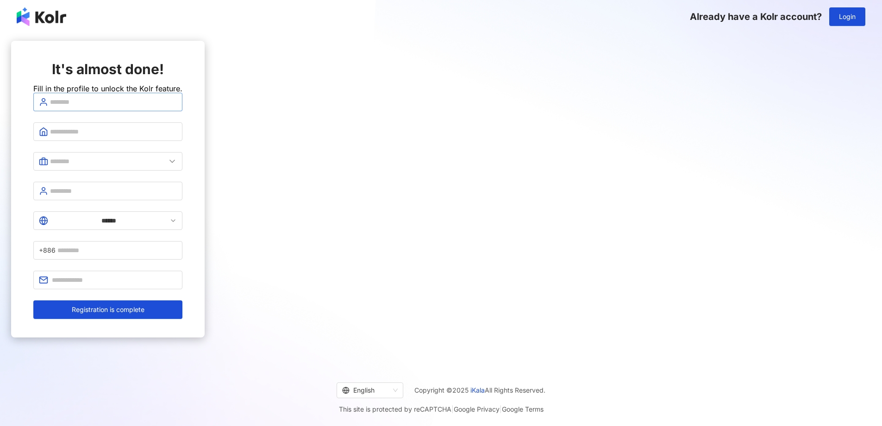  What do you see at coordinates (108, 69) in the screenshot?
I see `span: It's almost done!` at bounding box center [108, 69].